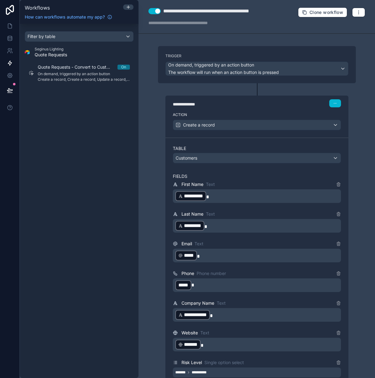 The image size is (375, 378). Describe the element at coordinates (65, 17) in the screenshot. I see `span: How can workflows automate my app?` at that location.